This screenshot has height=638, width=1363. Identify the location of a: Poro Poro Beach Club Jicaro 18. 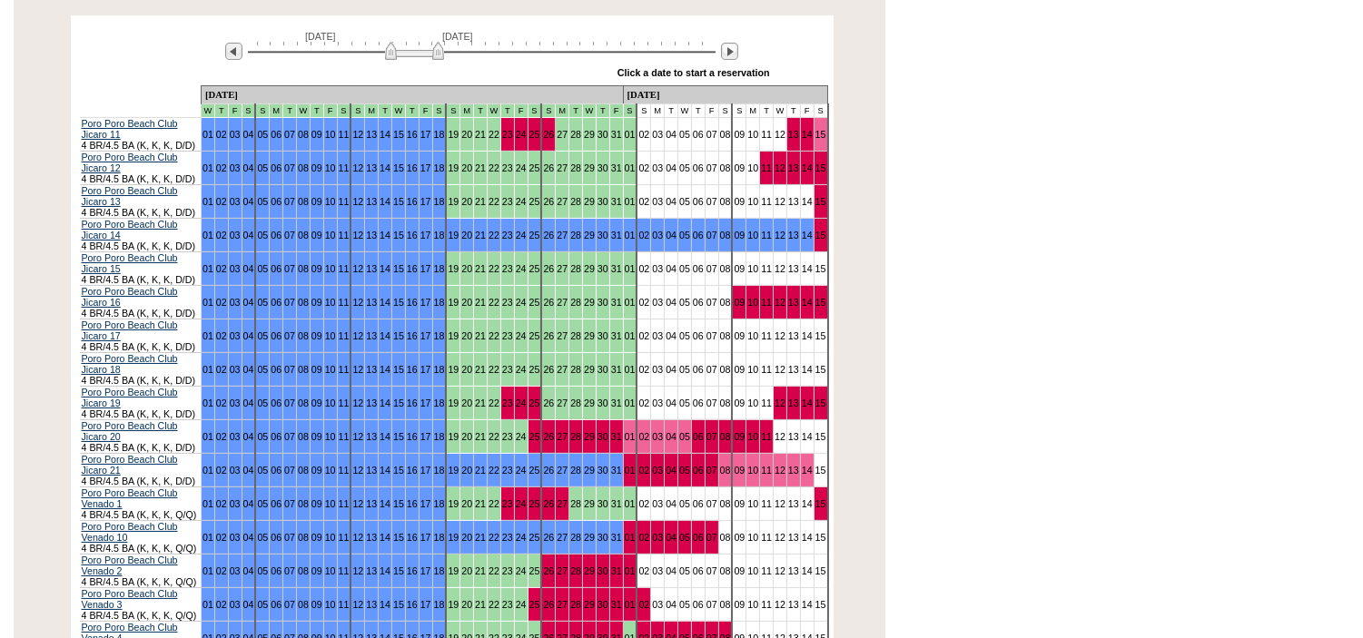
(130, 364).